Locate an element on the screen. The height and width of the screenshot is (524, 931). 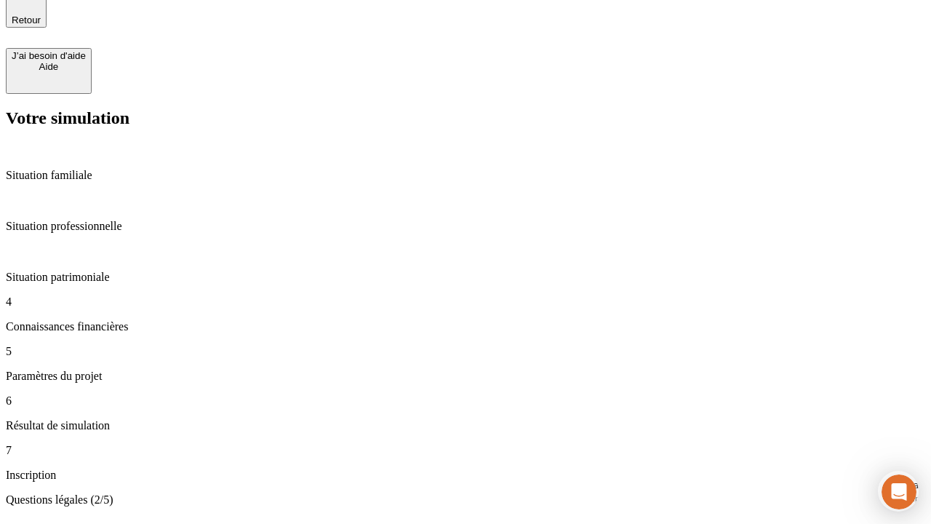
p: Paramètres du projet is located at coordinates (466, 376).